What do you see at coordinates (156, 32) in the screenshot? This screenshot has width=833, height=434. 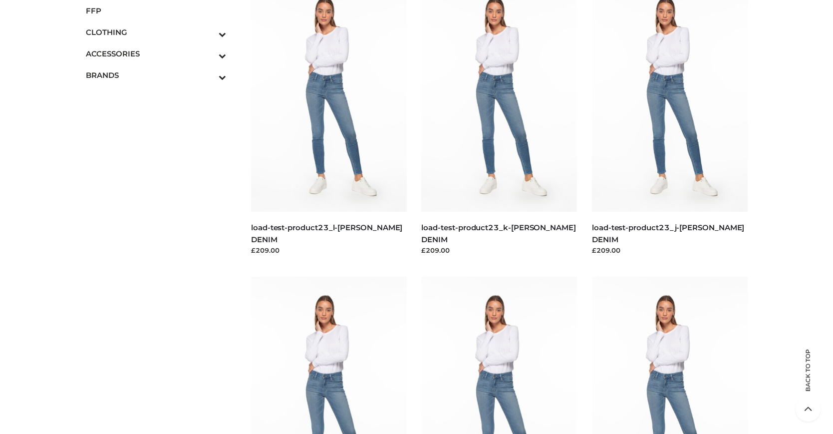 I see `a: CLOTHINGToggle Submenu` at bounding box center [156, 32].